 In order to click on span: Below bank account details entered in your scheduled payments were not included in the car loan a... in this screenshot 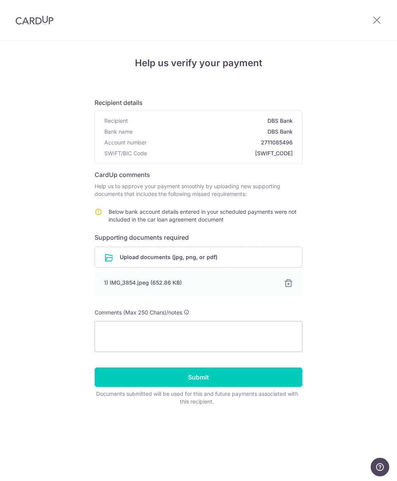, I will do `click(202, 215)`.